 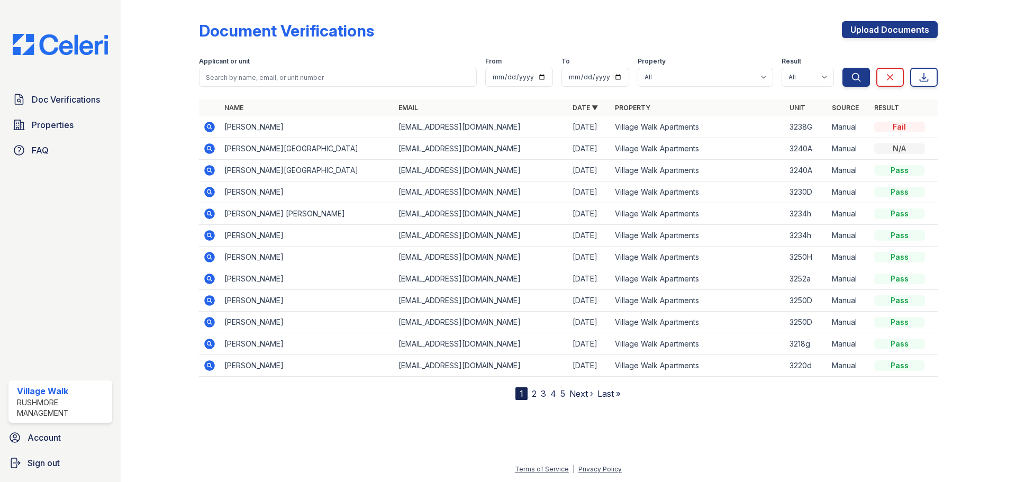 What do you see at coordinates (899, 149) in the screenshot?
I see `div: N/A` at bounding box center [899, 149].